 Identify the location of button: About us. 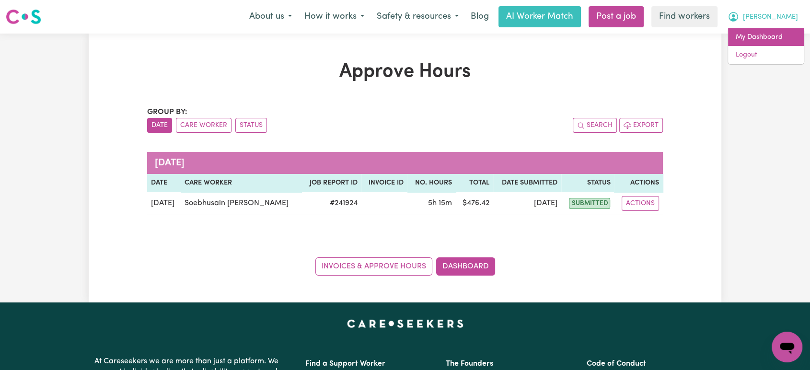
(270, 17).